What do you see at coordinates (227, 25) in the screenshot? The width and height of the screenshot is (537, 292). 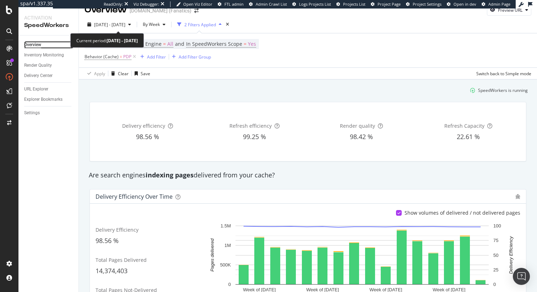 I see `div: times` at bounding box center [227, 25].